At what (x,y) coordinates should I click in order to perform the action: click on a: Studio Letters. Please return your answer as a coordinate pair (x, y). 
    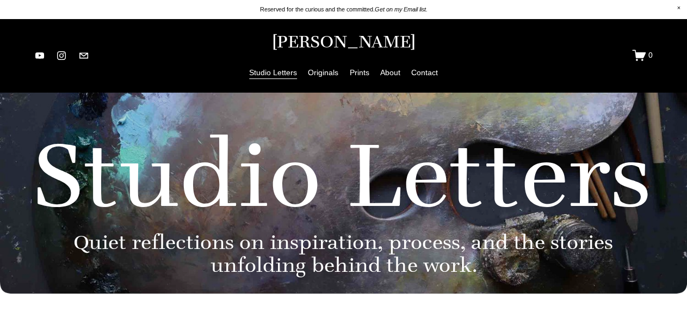
    Looking at the image, I should click on (273, 72).